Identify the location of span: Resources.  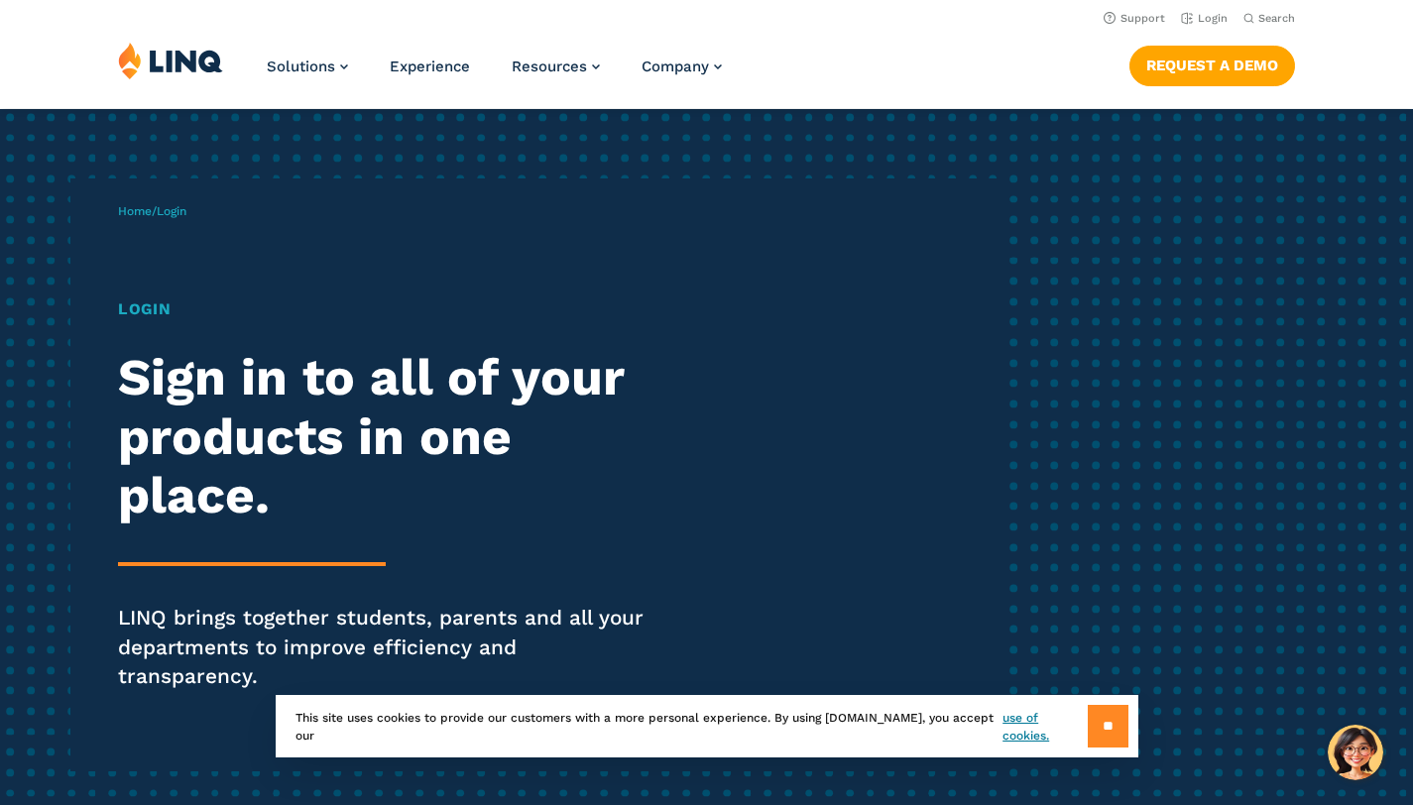
(549, 66).